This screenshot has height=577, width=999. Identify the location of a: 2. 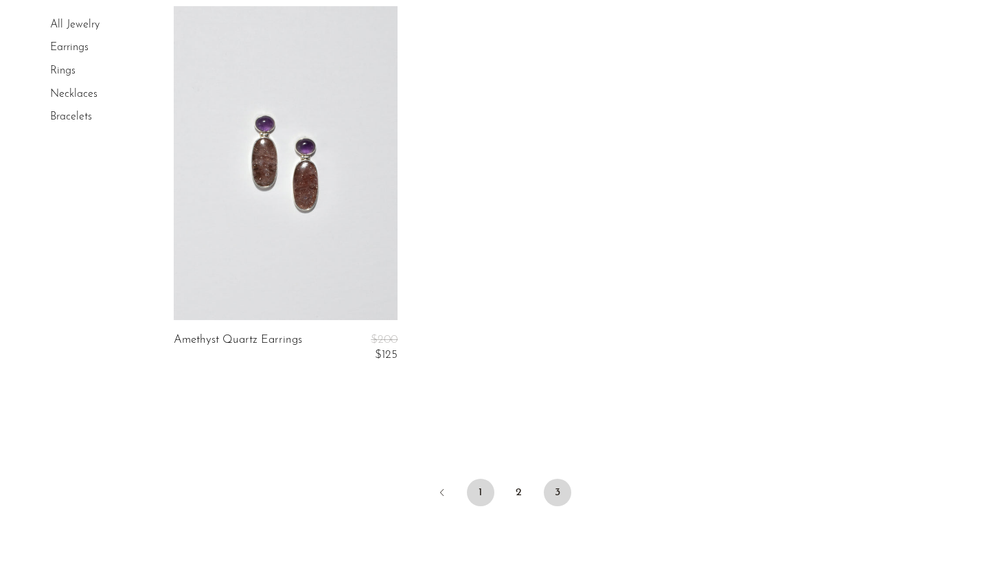
(519, 492).